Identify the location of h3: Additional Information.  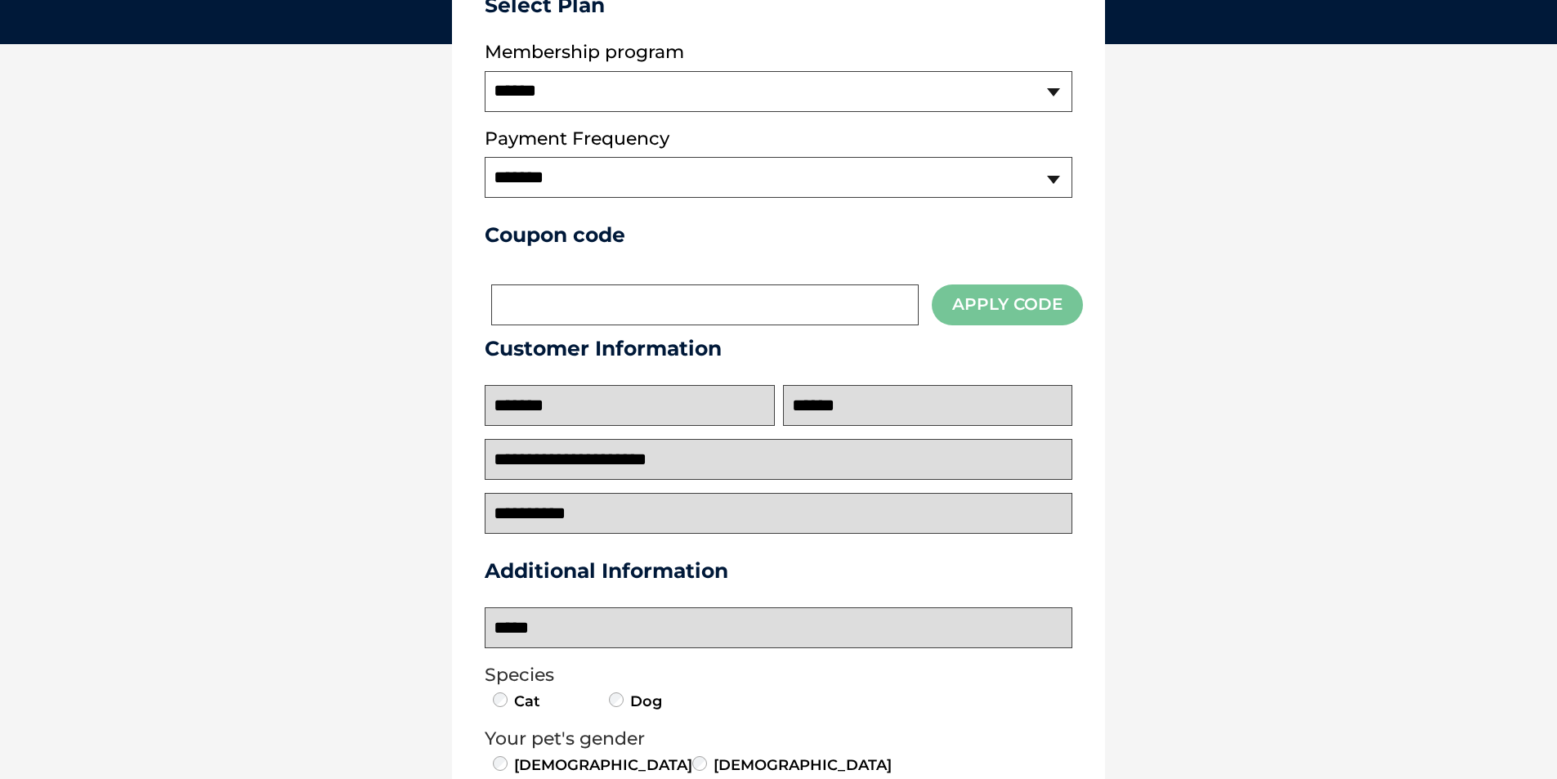
(778, 571).